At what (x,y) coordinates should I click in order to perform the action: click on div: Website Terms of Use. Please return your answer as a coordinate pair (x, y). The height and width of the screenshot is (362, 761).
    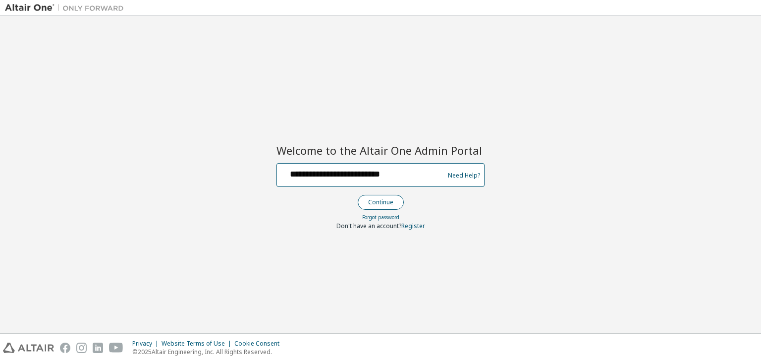
    Looking at the image, I should click on (198, 343).